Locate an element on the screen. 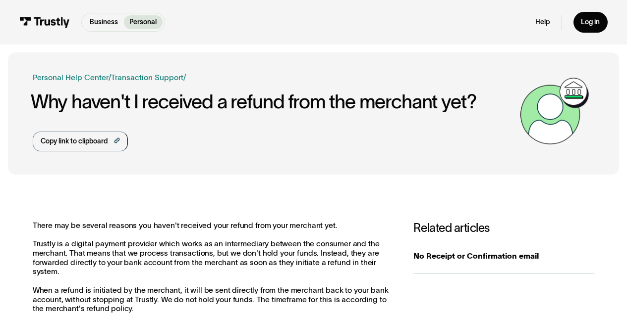 The height and width of the screenshot is (317, 627). img: Trustly Logo is located at coordinates (45, 22).